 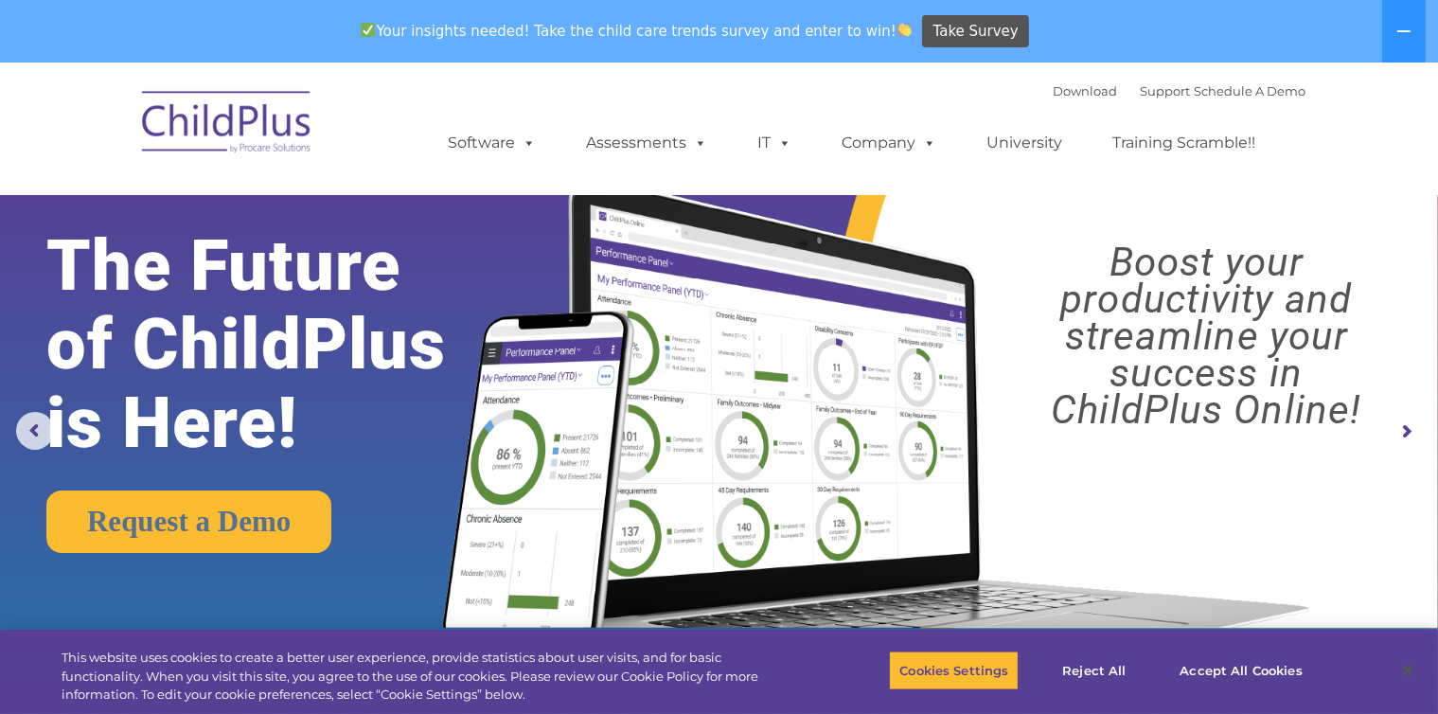 What do you see at coordinates (426, 676) in the screenshot?
I see `div: This website uses cookies to create a better user experience, provide statistics about user visit...` at bounding box center [426, 676].